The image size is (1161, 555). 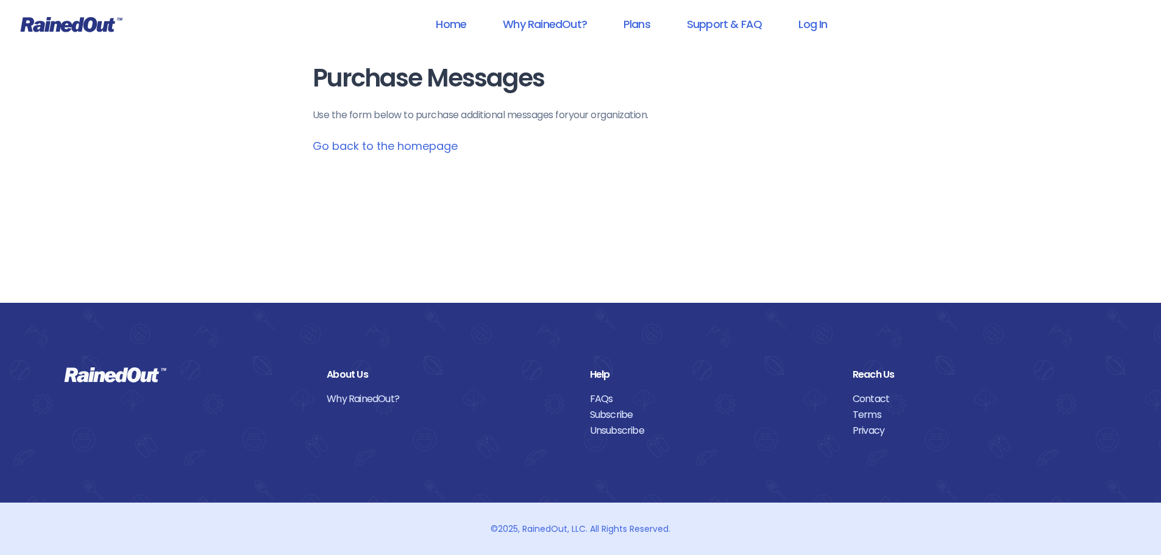 What do you see at coordinates (637, 24) in the screenshot?
I see `a: Plans` at bounding box center [637, 24].